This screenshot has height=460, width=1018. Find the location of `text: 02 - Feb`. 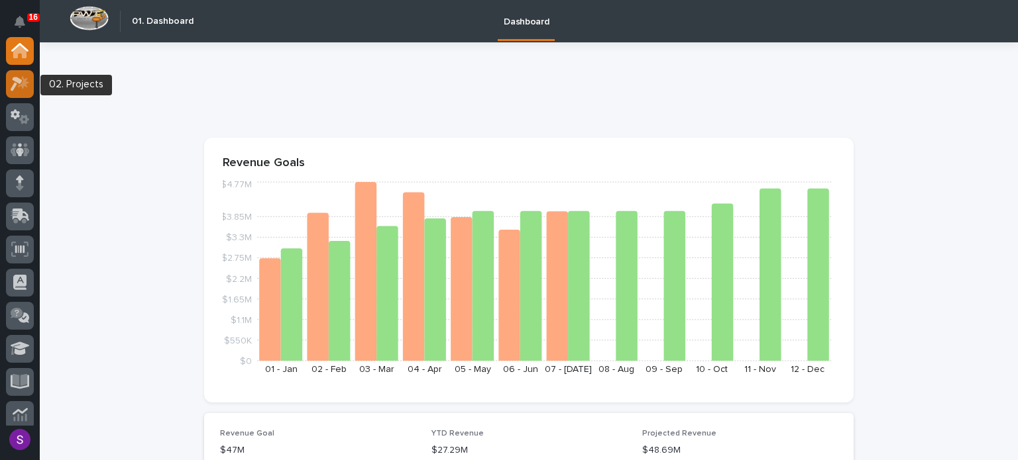

text: 02 - Feb is located at coordinates (329, 370).